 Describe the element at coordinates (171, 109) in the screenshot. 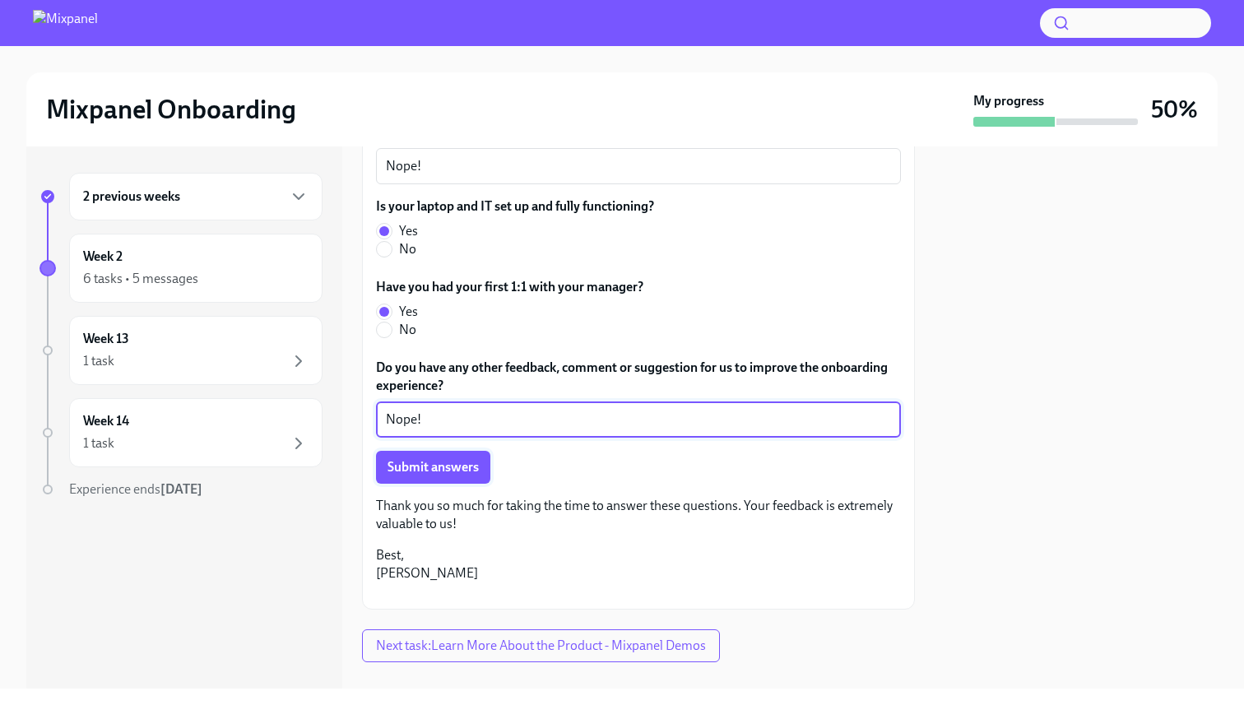

I see `h2: Mixpanel Onboarding` at that location.